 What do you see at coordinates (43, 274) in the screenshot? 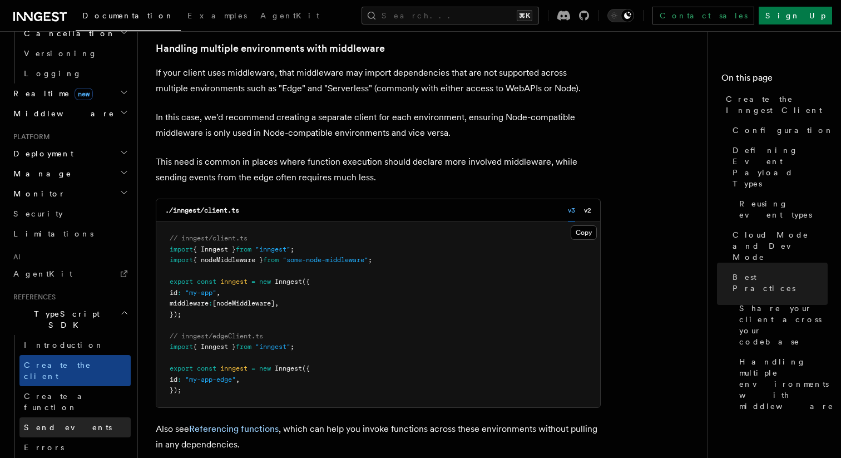
I see `span: AgentKit` at bounding box center [43, 274].